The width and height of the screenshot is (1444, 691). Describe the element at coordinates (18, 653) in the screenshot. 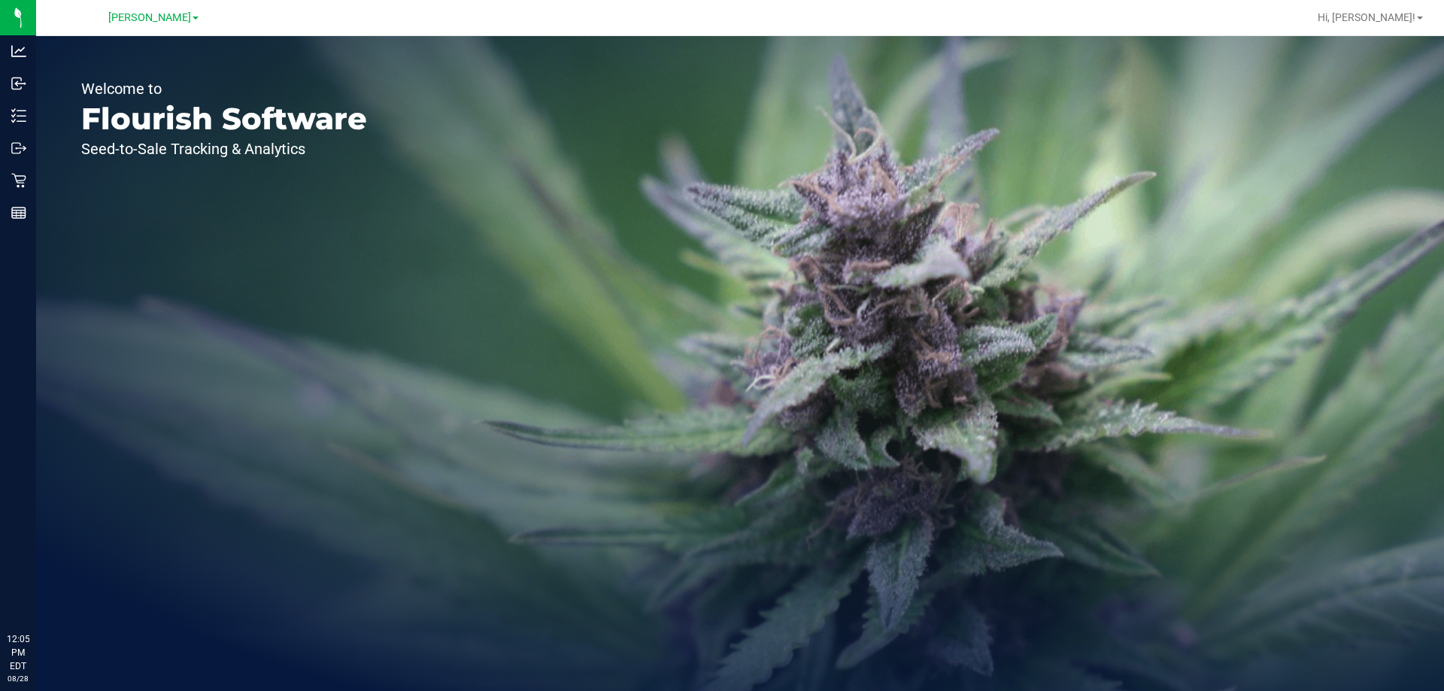

I see `p: 12:05 PM EDT` at that location.